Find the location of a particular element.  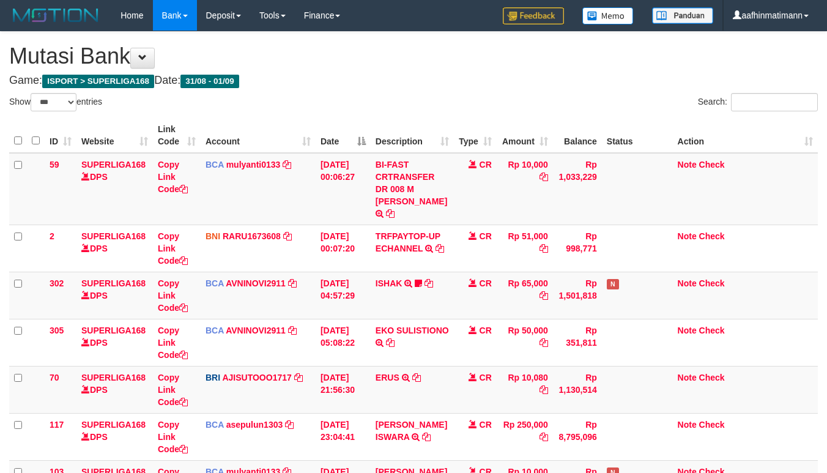

th: Account: activate to sort column ascending is located at coordinates (258, 135).